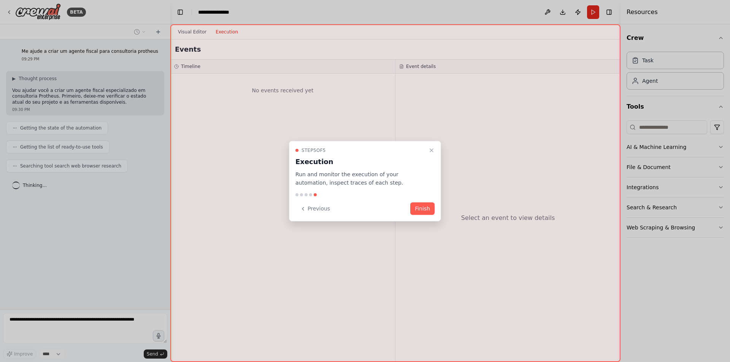 Image resolution: width=730 pixels, height=362 pixels. Describe the element at coordinates (315, 209) in the screenshot. I see `button: Previous` at that location.